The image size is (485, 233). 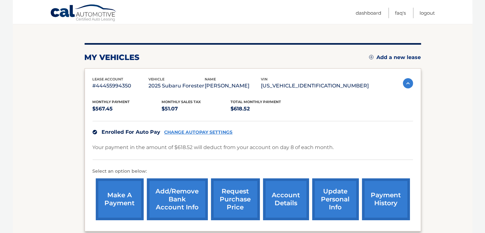 What do you see at coordinates (386, 199) in the screenshot?
I see `a: payment history` at bounding box center [386, 199].